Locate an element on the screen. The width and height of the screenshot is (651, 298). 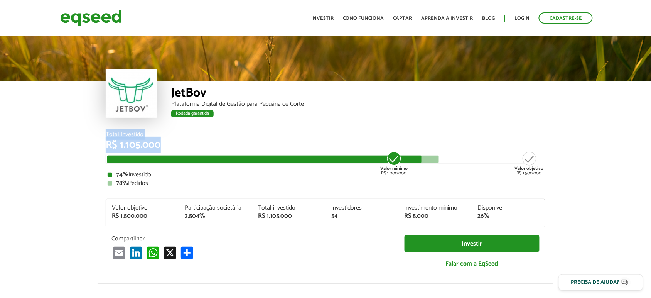
div: Total investido is located at coordinates (289, 208).